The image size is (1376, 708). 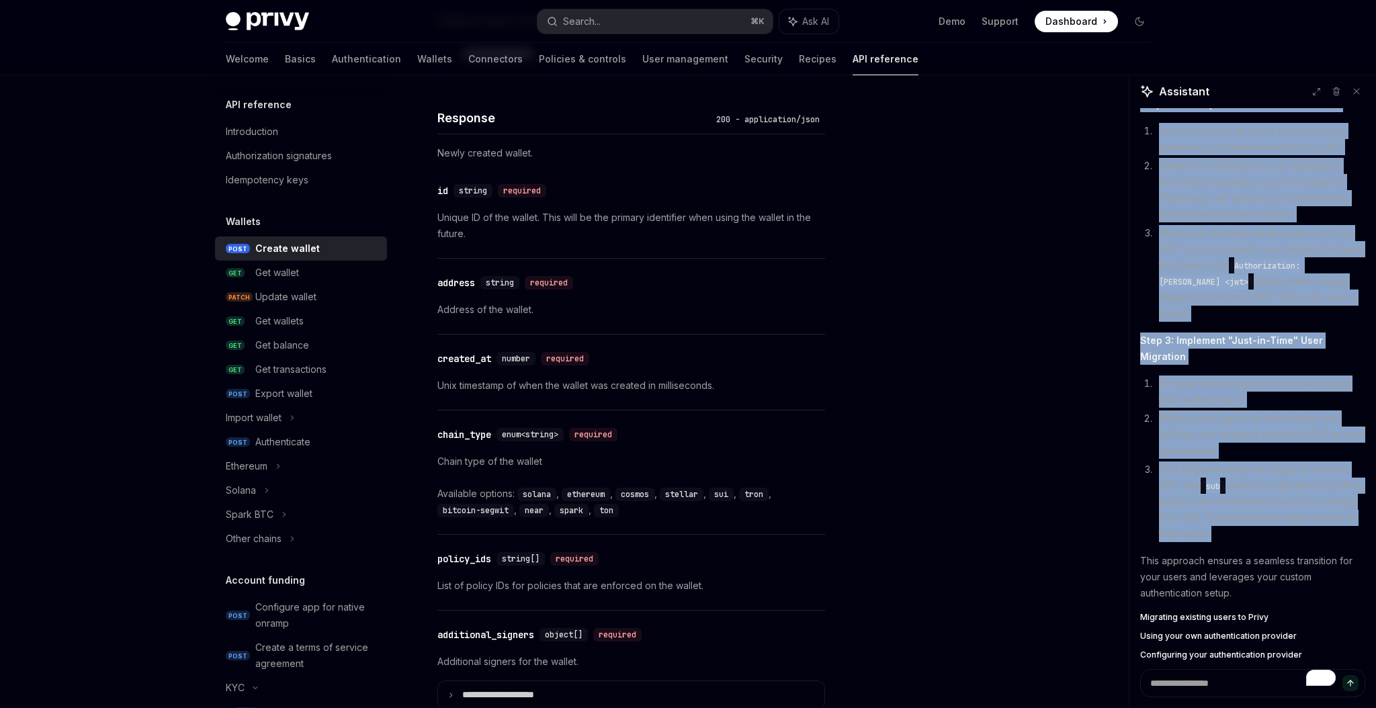 I want to click on a: Connectors, so click(x=495, y=59).